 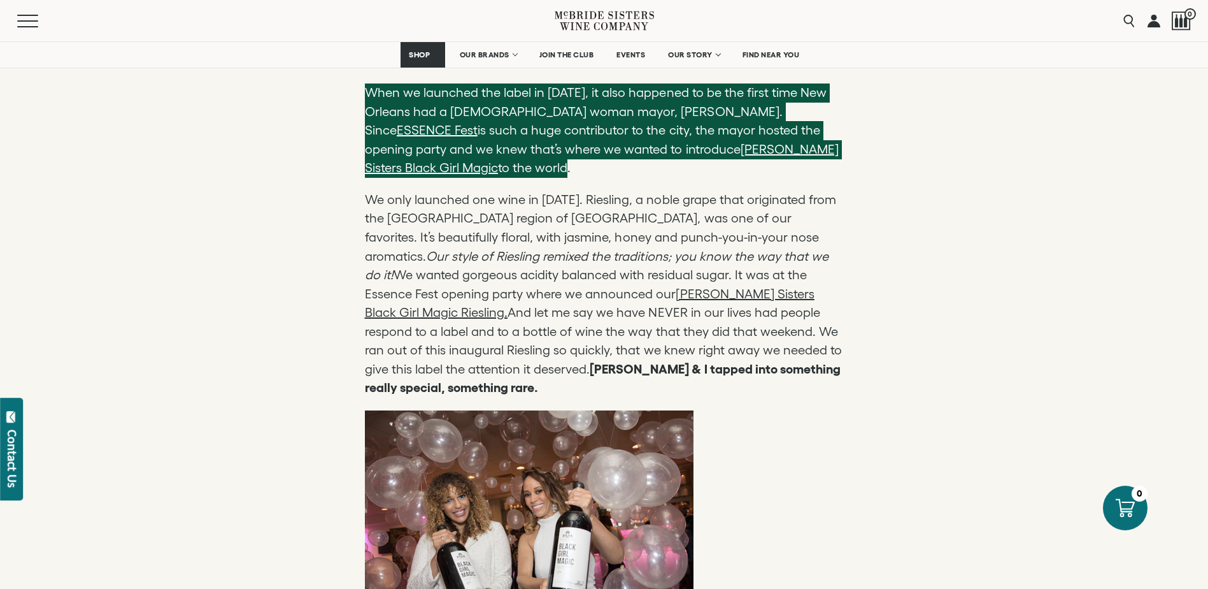 I want to click on div: Contact Us, so click(x=12, y=458).